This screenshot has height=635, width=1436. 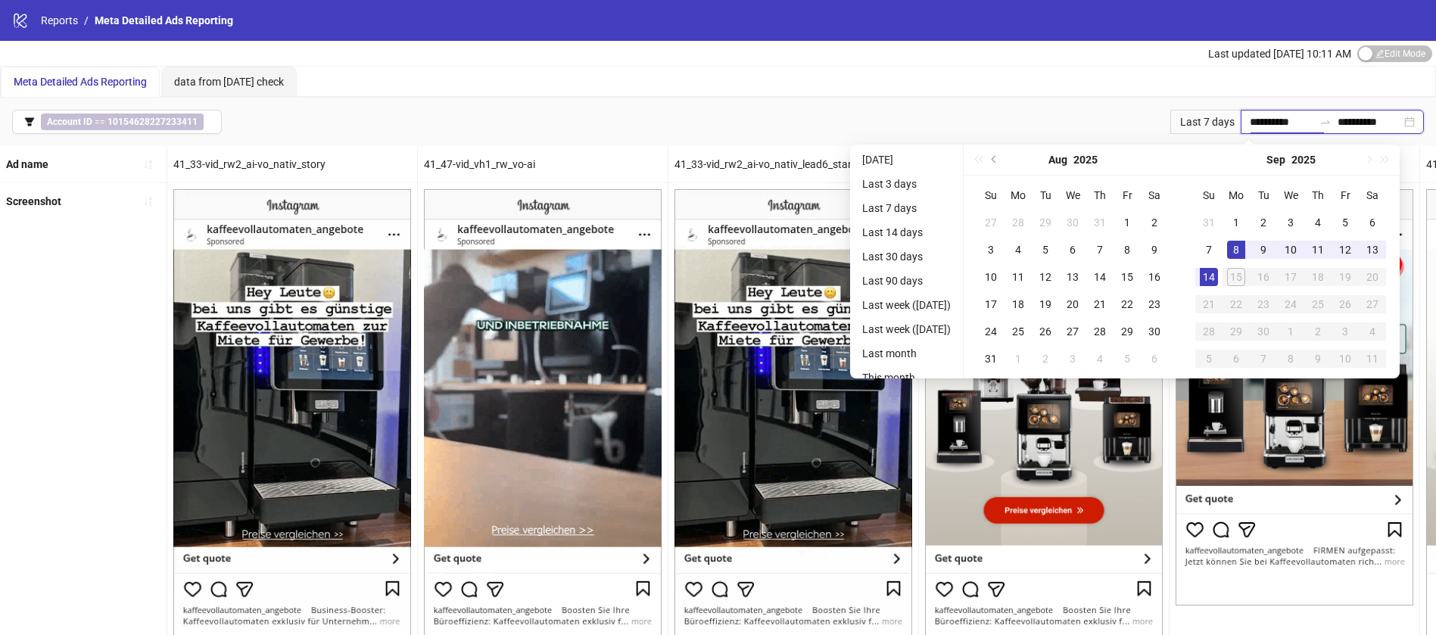 What do you see at coordinates (1373, 195) in the screenshot?
I see `th: Sa` at bounding box center [1373, 195].